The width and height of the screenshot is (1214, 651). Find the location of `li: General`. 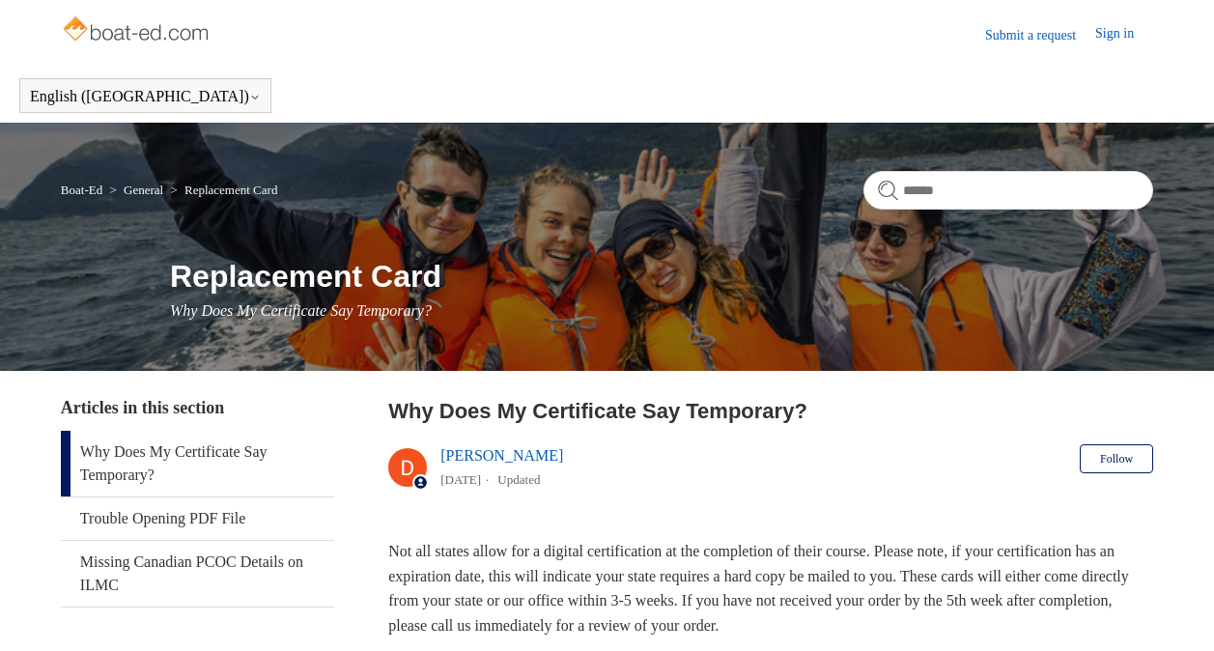

li: General is located at coordinates (135, 189).